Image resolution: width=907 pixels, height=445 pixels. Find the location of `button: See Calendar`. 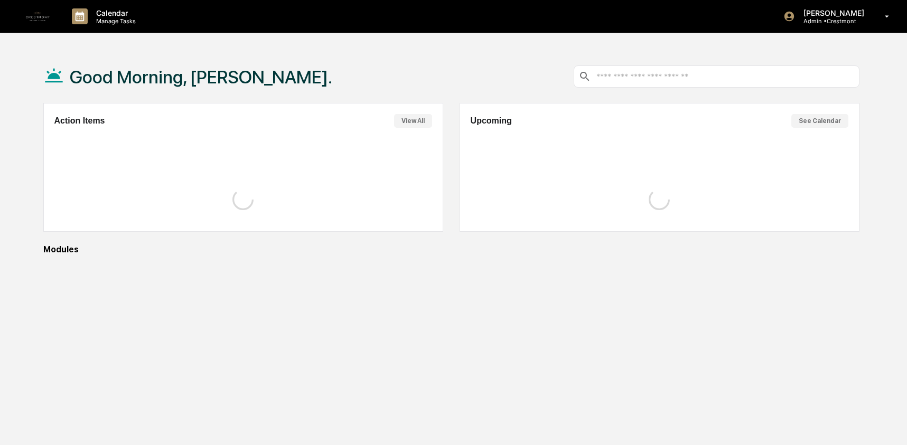

button: See Calendar is located at coordinates (820, 121).